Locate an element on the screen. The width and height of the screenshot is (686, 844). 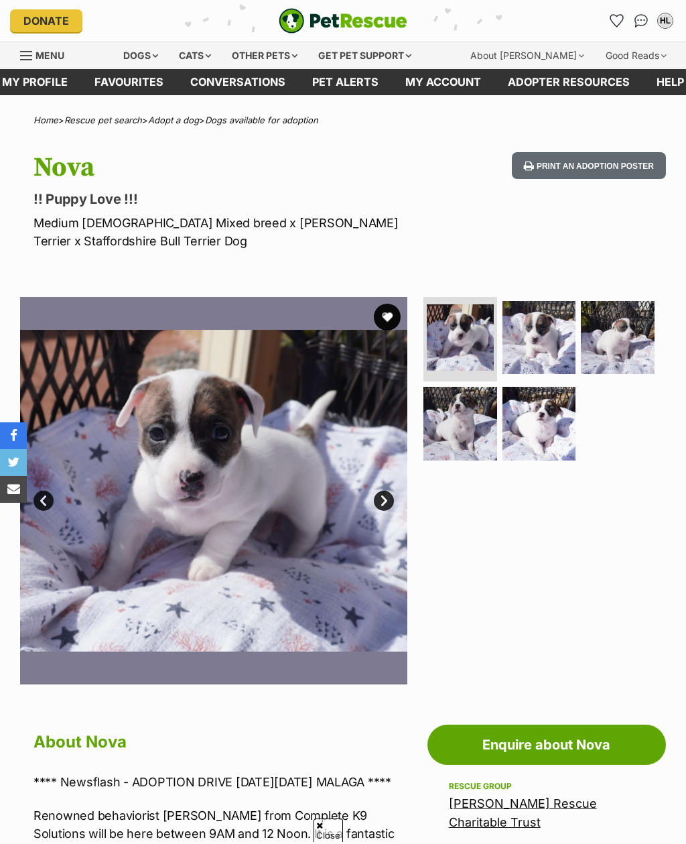
a: Adopt a dog is located at coordinates (174, 120).